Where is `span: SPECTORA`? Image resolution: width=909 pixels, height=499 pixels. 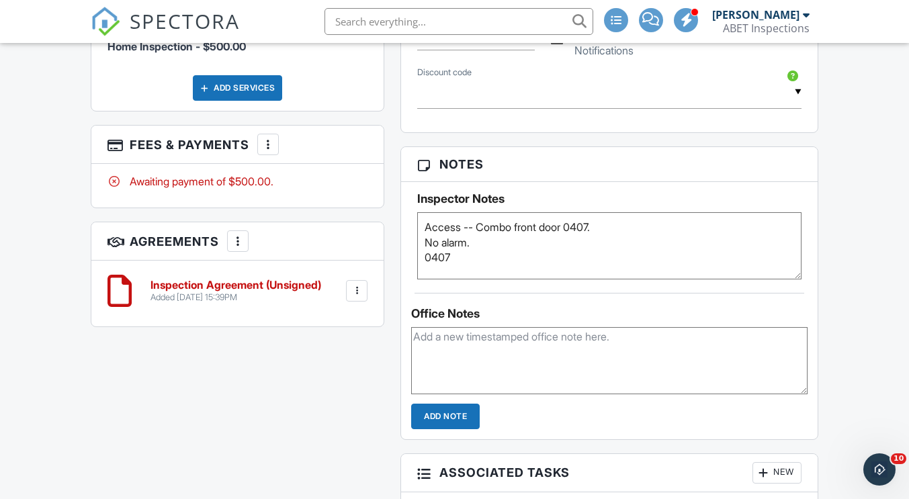
span: SPECTORA is located at coordinates (185, 21).